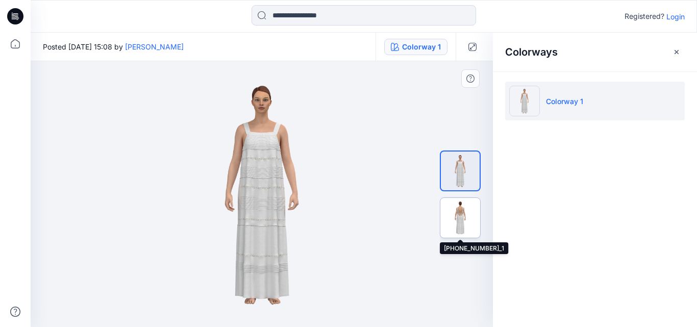  What do you see at coordinates (675, 16) in the screenshot?
I see `p: Login` at bounding box center [675, 16].